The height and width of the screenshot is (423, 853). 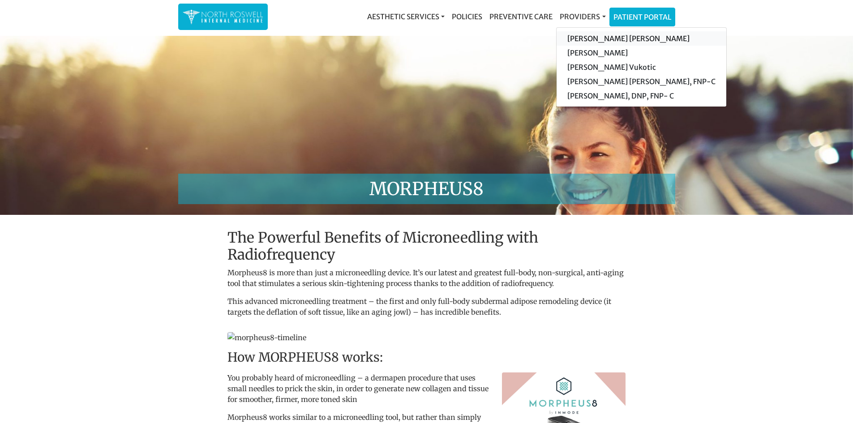 I want to click on a: Patient Portal, so click(x=642, y=17).